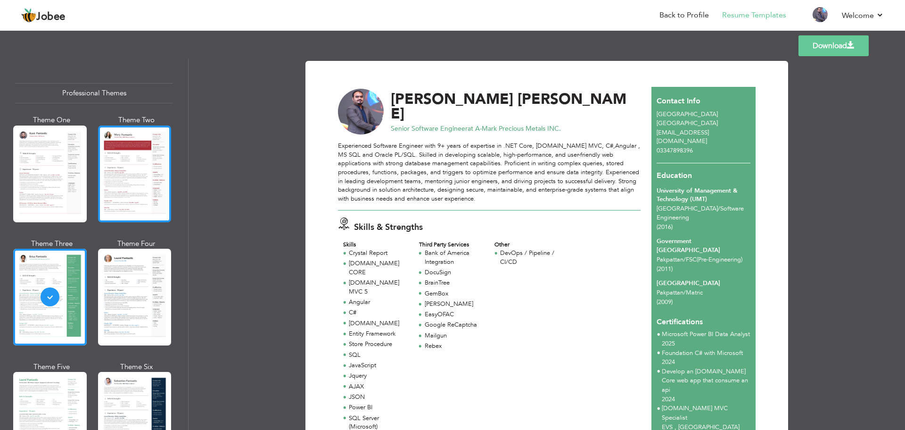 The height and width of the screenshot is (430, 905). I want to click on div: JavaScript, so click(379, 365).